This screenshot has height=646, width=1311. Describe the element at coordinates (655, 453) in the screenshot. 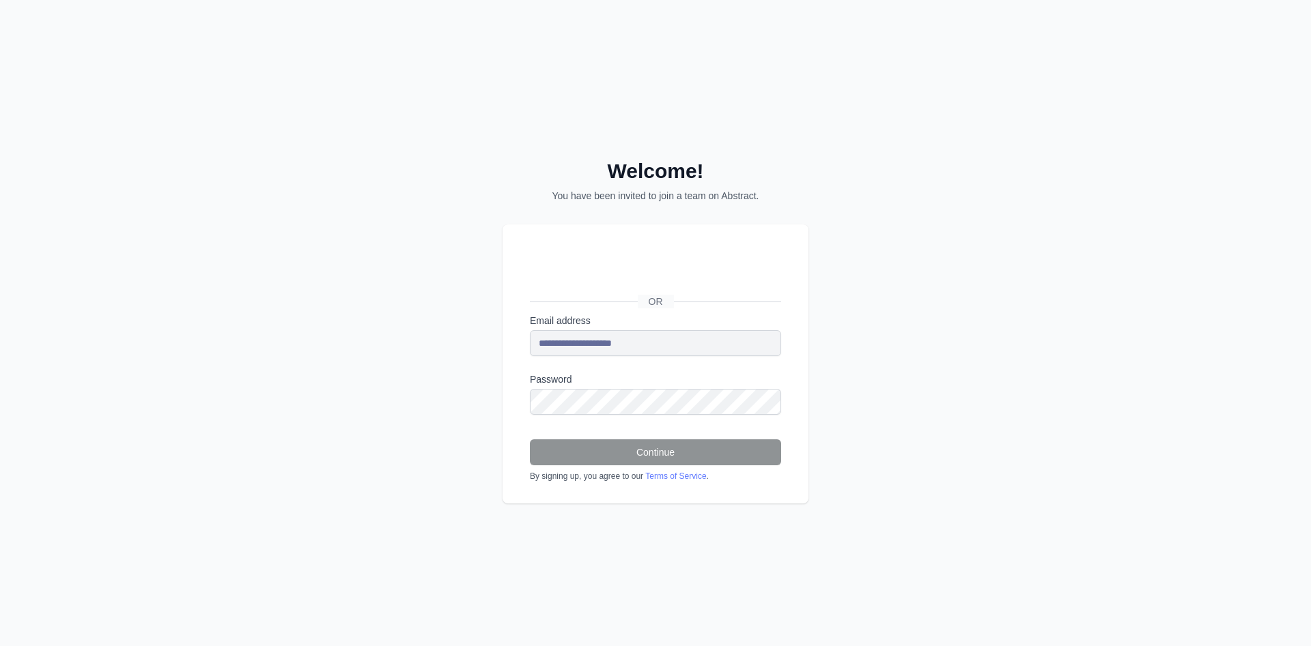

I see `button: Continue` at that location.